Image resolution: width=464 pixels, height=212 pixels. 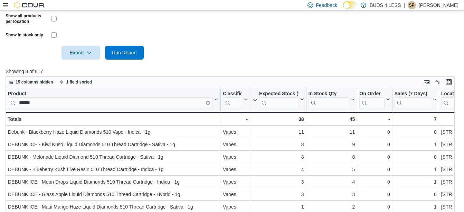 What do you see at coordinates (113, 182) in the screenshot?
I see `div: DEBUNK ICE - Moon Drops Liquid Diamonds 510 Thread Cartridge - Indica - 1g` at bounding box center [113, 182].